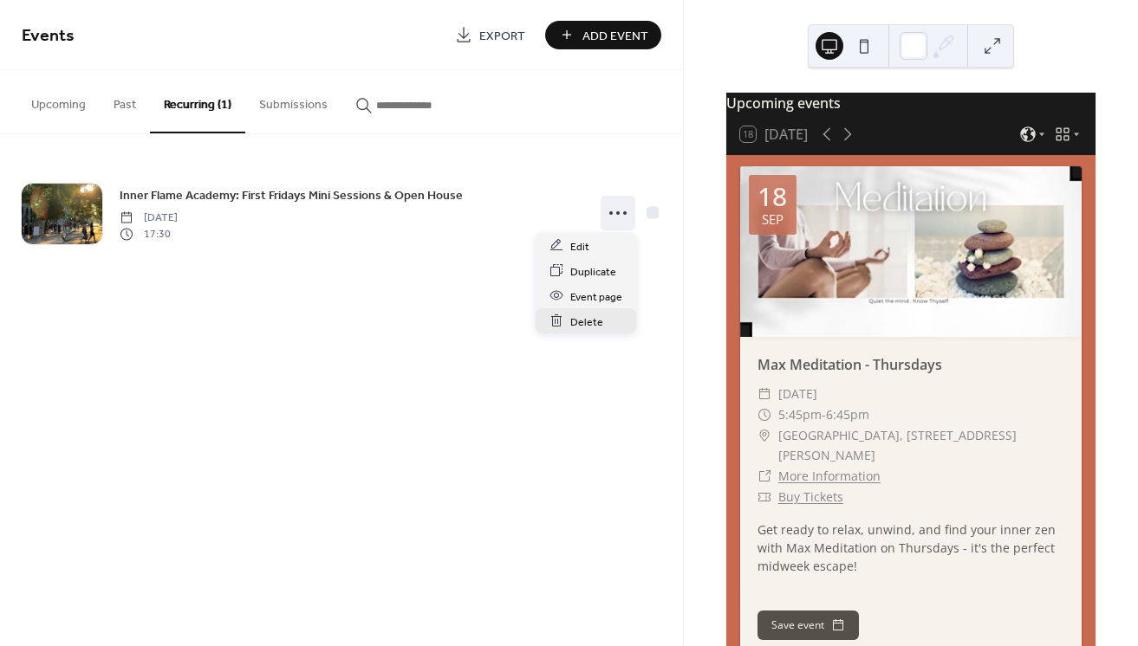  Describe the element at coordinates (580, 246) in the screenshot. I see `span: Edit` at that location.